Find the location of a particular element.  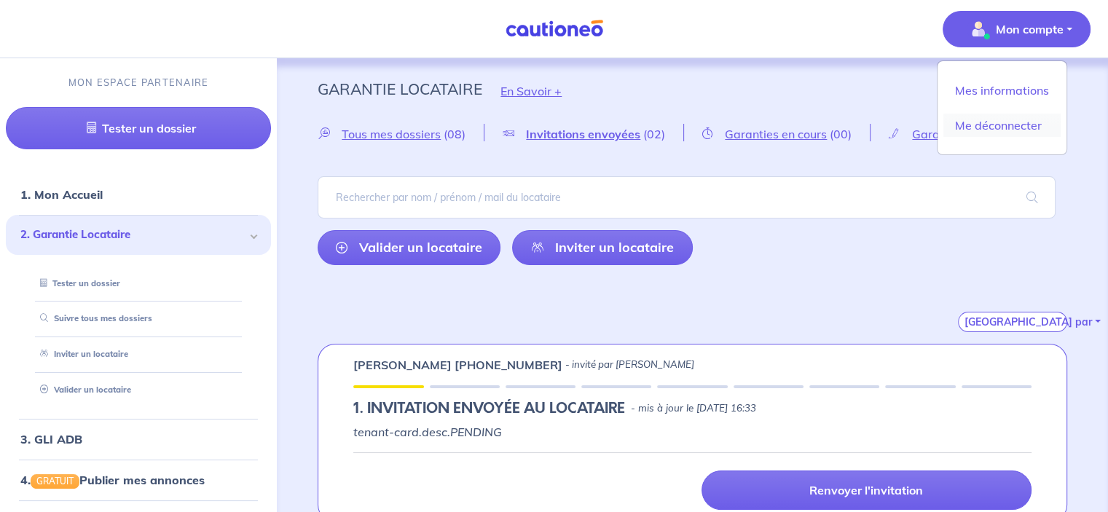

p: tenant-card.desc.PENDING is located at coordinates (692, 432).